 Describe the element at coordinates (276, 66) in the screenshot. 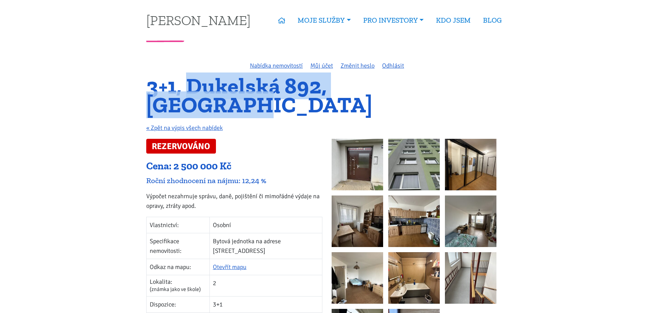

I see `a: Nabídka nemovitostí` at that location.